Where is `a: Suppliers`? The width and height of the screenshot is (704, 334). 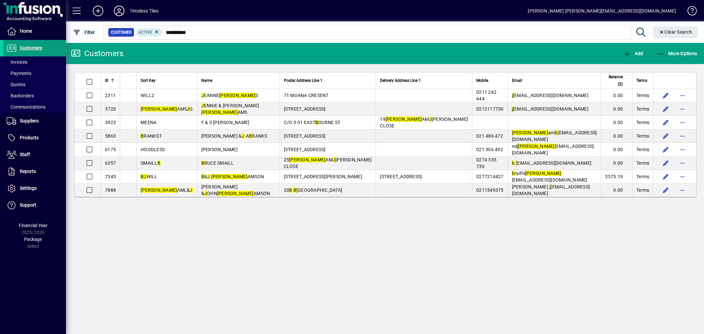 a: Suppliers is located at coordinates (35, 121).